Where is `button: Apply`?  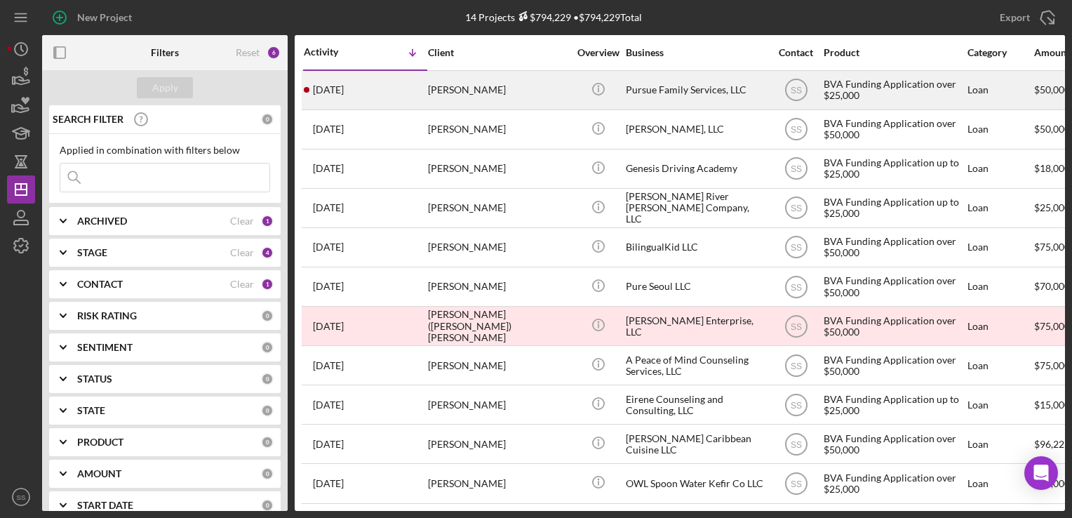
button: Apply is located at coordinates (165, 88).